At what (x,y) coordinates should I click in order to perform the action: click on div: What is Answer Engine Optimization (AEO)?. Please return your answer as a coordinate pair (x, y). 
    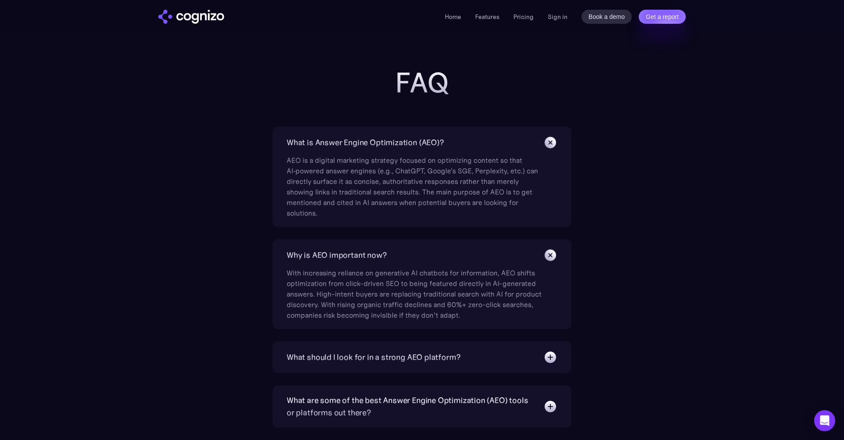
    Looking at the image, I should click on (365, 143).